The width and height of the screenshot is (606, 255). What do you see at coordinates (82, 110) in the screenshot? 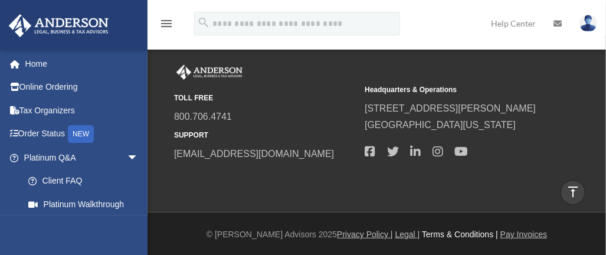
I see `a: Tax Organizers` at bounding box center [82, 110].